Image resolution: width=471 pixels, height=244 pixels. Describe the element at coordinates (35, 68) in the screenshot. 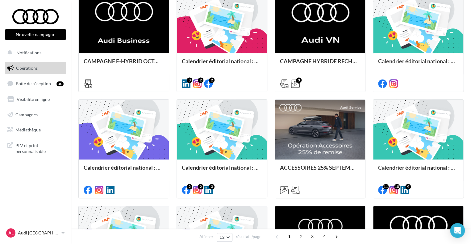

I see `a: Opérations` at that location.